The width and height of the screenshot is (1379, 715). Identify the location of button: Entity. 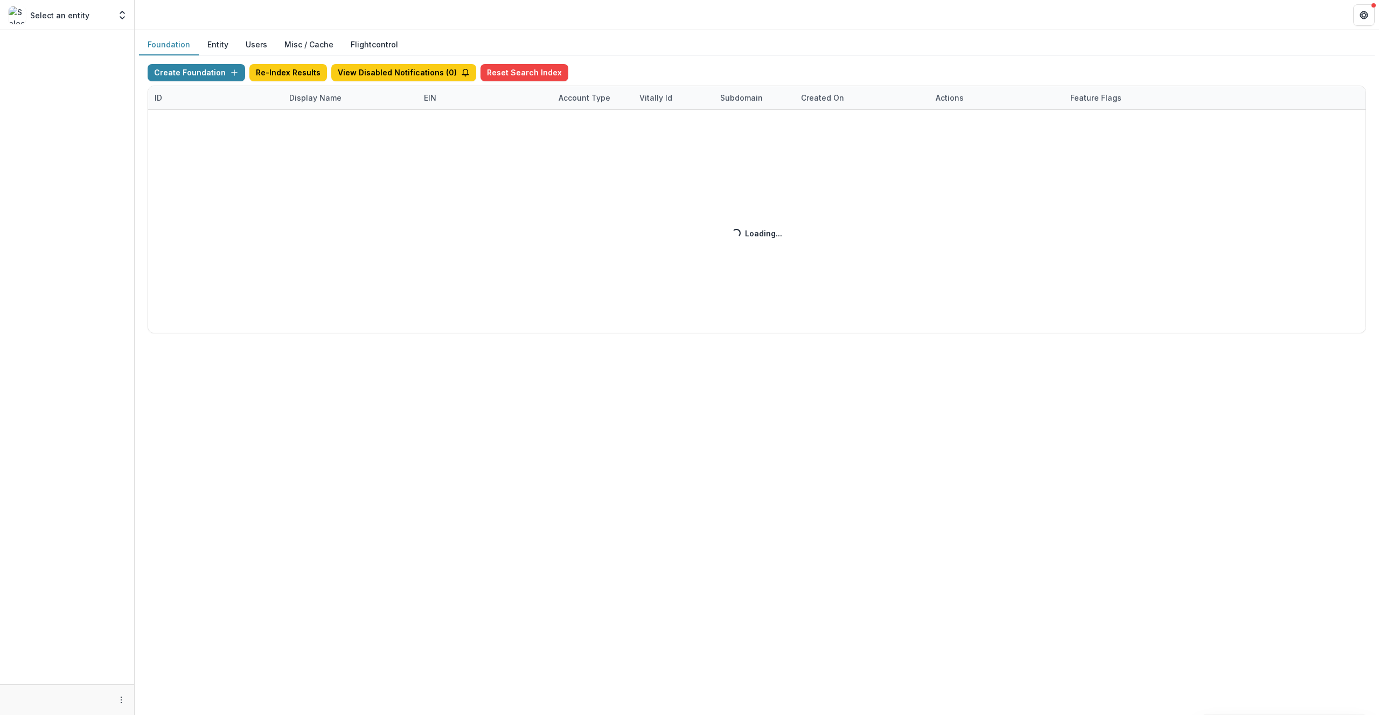
(218, 45).